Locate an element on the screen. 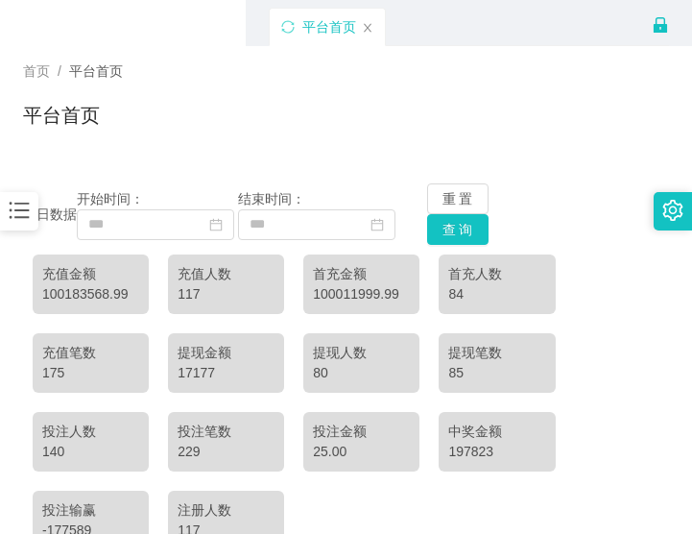 The width and height of the screenshot is (692, 534). i: 图标: bars is located at coordinates (19, 210).